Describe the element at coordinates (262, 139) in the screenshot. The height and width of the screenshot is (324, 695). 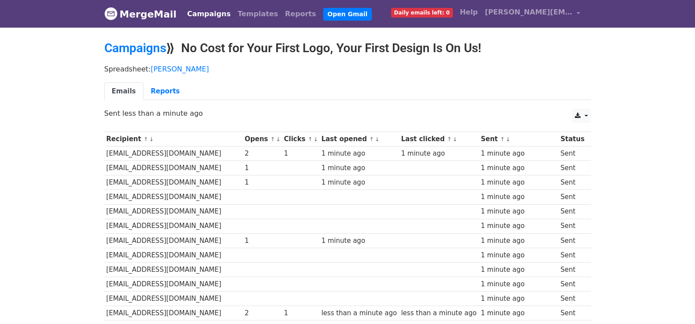
I see `th: Opens` at that location.